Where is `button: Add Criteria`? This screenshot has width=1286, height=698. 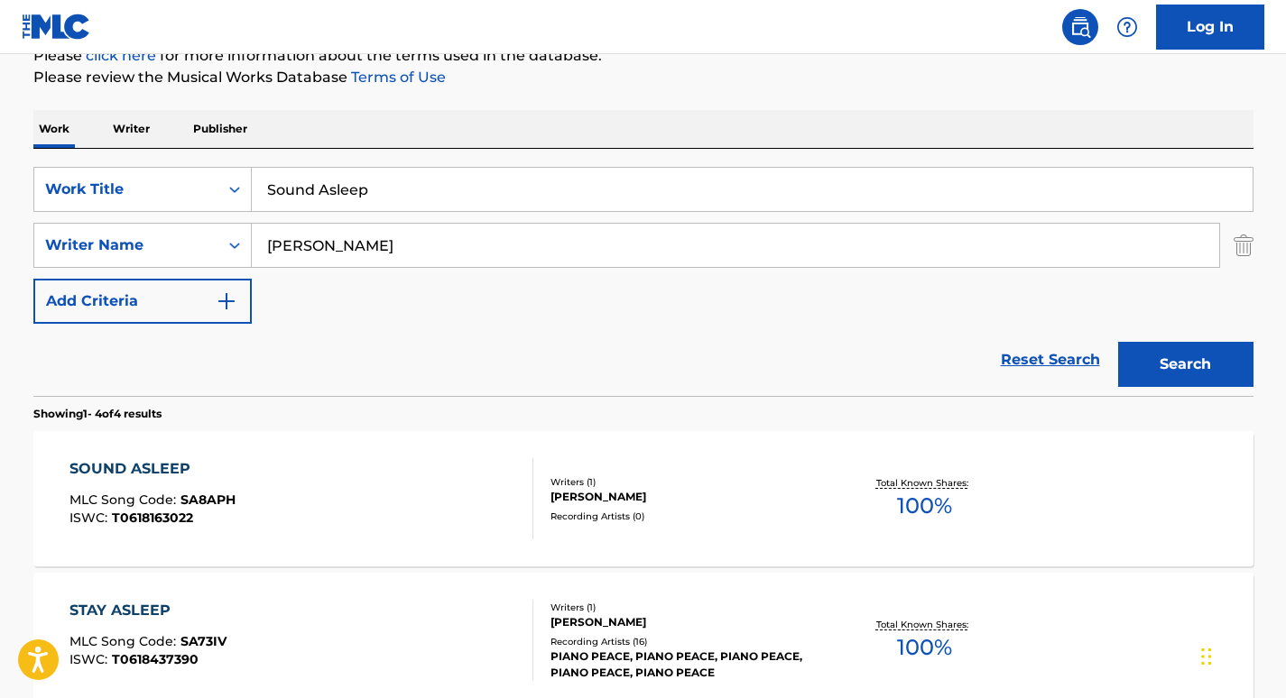
button: Add Criteria is located at coordinates (143, 301).